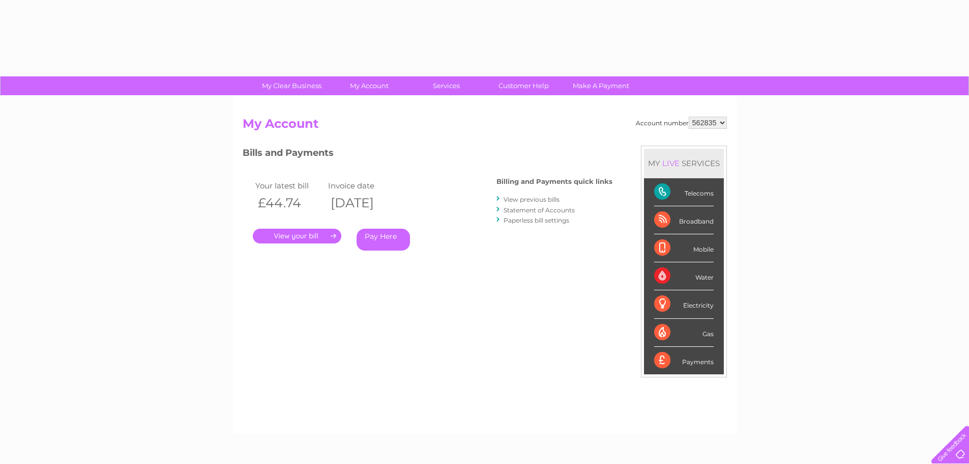  I want to click on a: View previous bills, so click(532, 199).